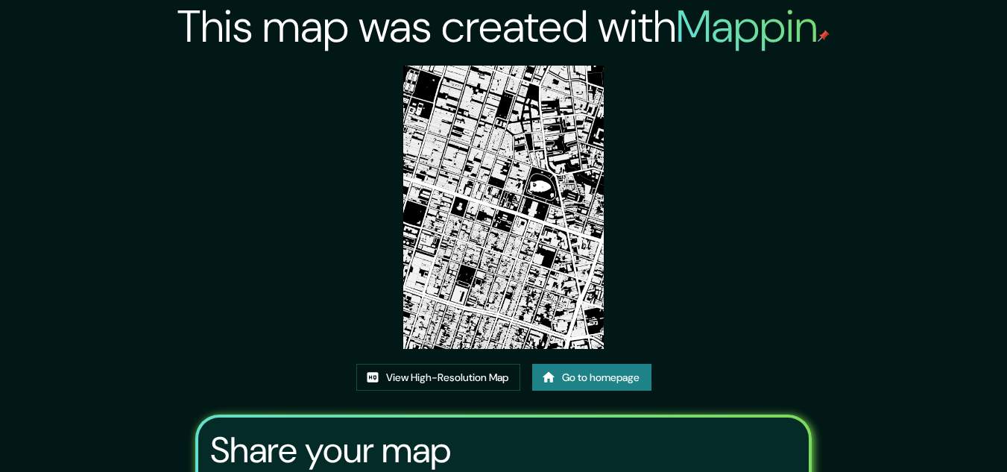  Describe the element at coordinates (438, 377) in the screenshot. I see `a: View High-Resolution Map` at that location.